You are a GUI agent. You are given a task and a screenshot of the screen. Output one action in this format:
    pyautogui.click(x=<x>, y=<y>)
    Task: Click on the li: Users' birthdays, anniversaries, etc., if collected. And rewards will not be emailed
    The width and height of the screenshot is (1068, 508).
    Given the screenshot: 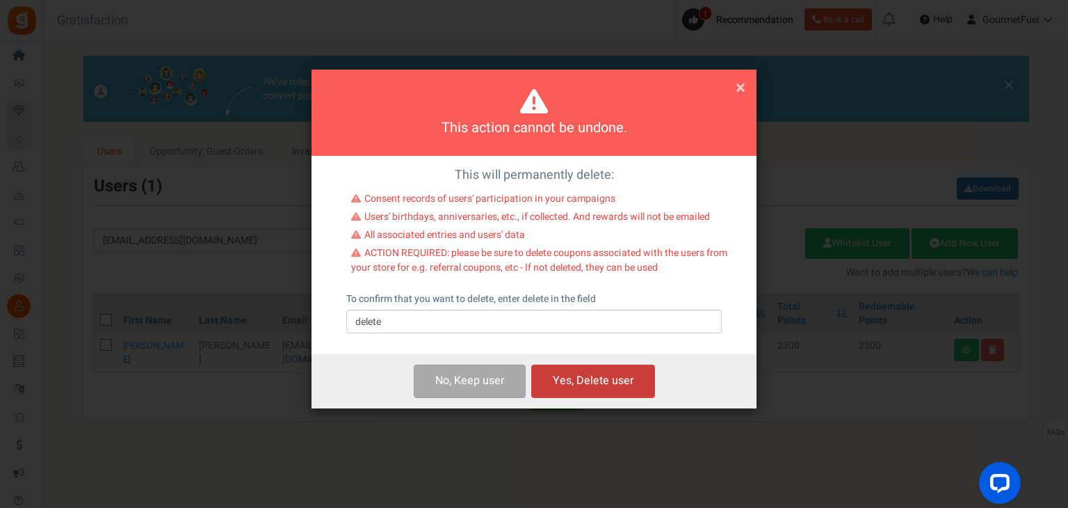 What is the action you would take?
    pyautogui.click(x=539, y=219)
    